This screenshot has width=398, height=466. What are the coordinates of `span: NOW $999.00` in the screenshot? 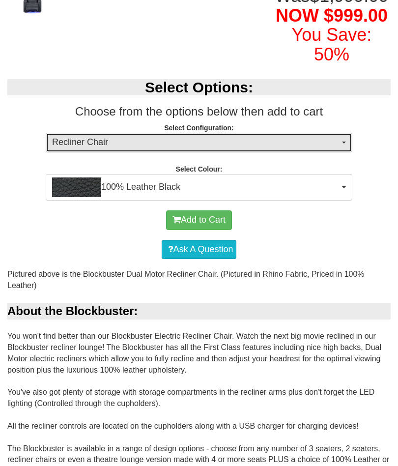 It's located at (332, 15).